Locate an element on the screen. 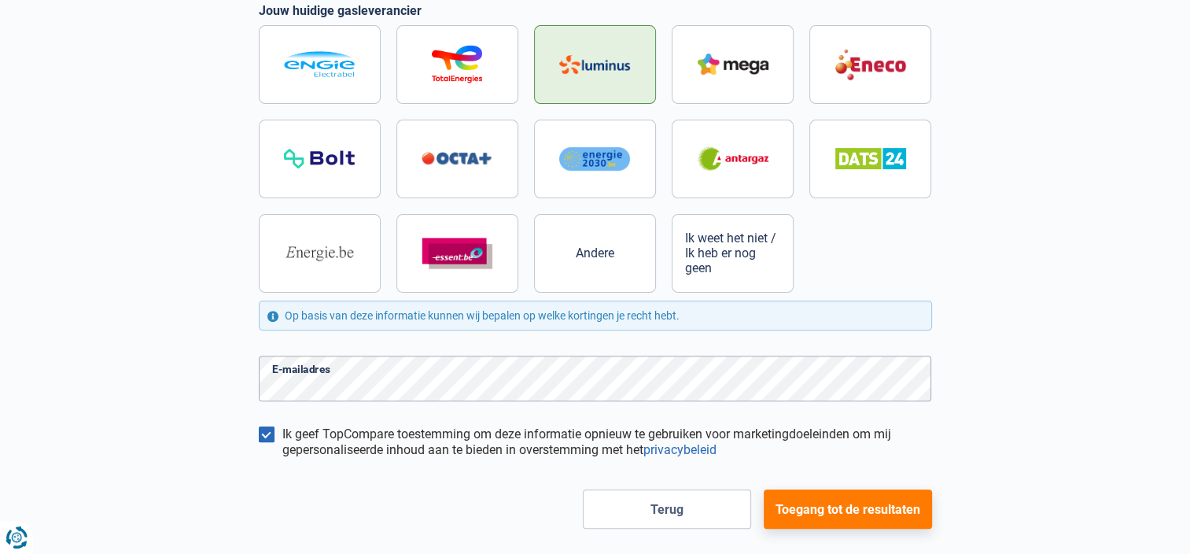  span: Ik weet het niet / Ik heb er nog geen is located at coordinates (733, 252).